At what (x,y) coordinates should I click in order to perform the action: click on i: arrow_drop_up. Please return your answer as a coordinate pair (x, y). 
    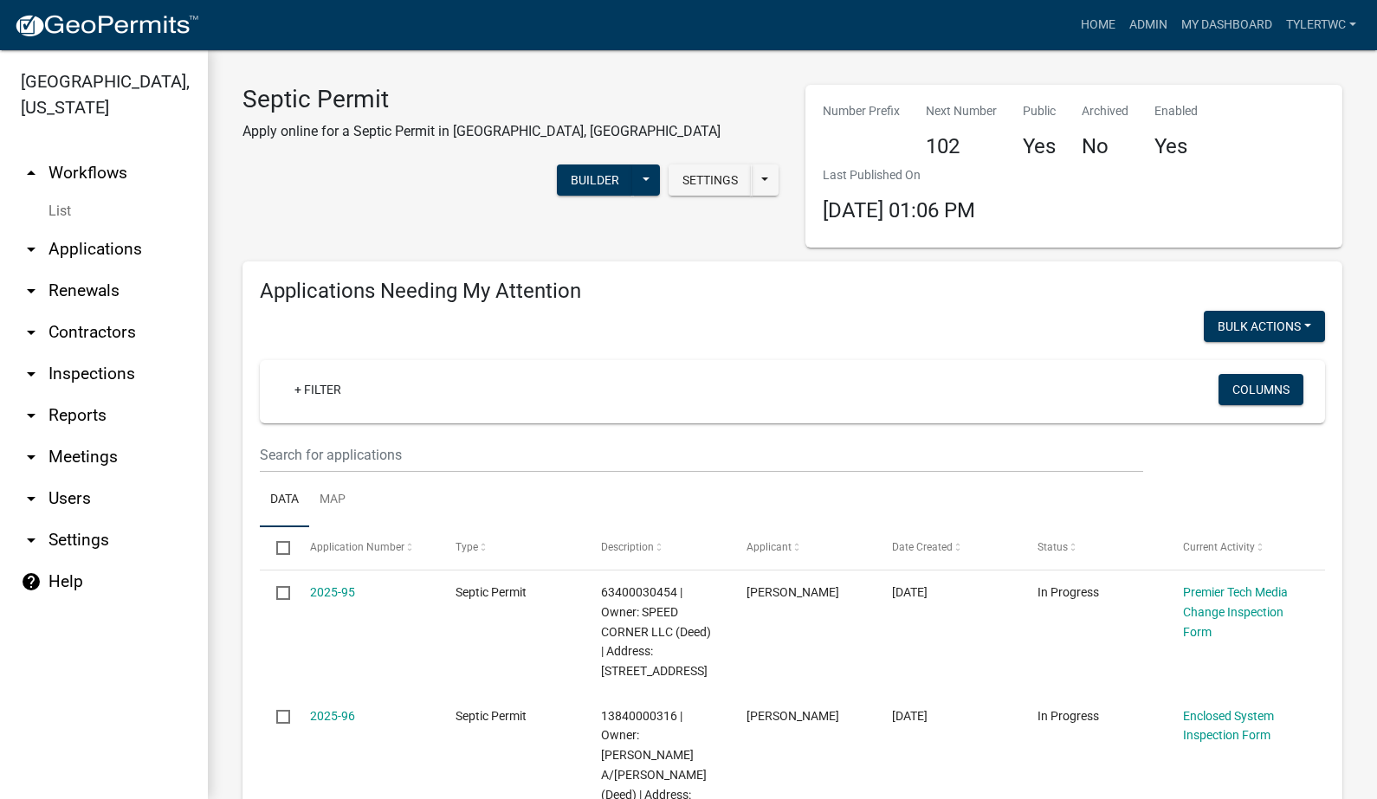
    Looking at the image, I should click on (31, 173).